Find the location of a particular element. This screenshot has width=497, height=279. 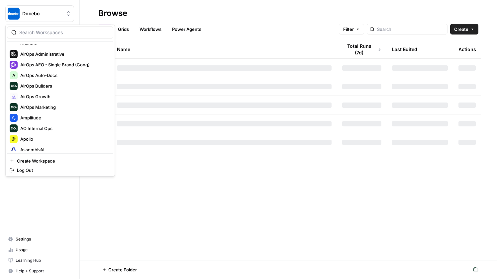

span: Filter is located at coordinates (348, 29).